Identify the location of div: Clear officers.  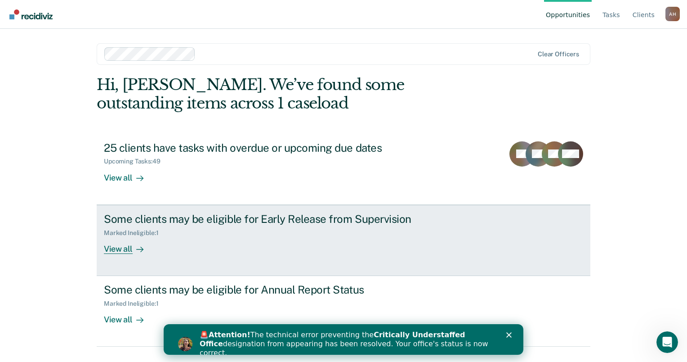
(559, 54).